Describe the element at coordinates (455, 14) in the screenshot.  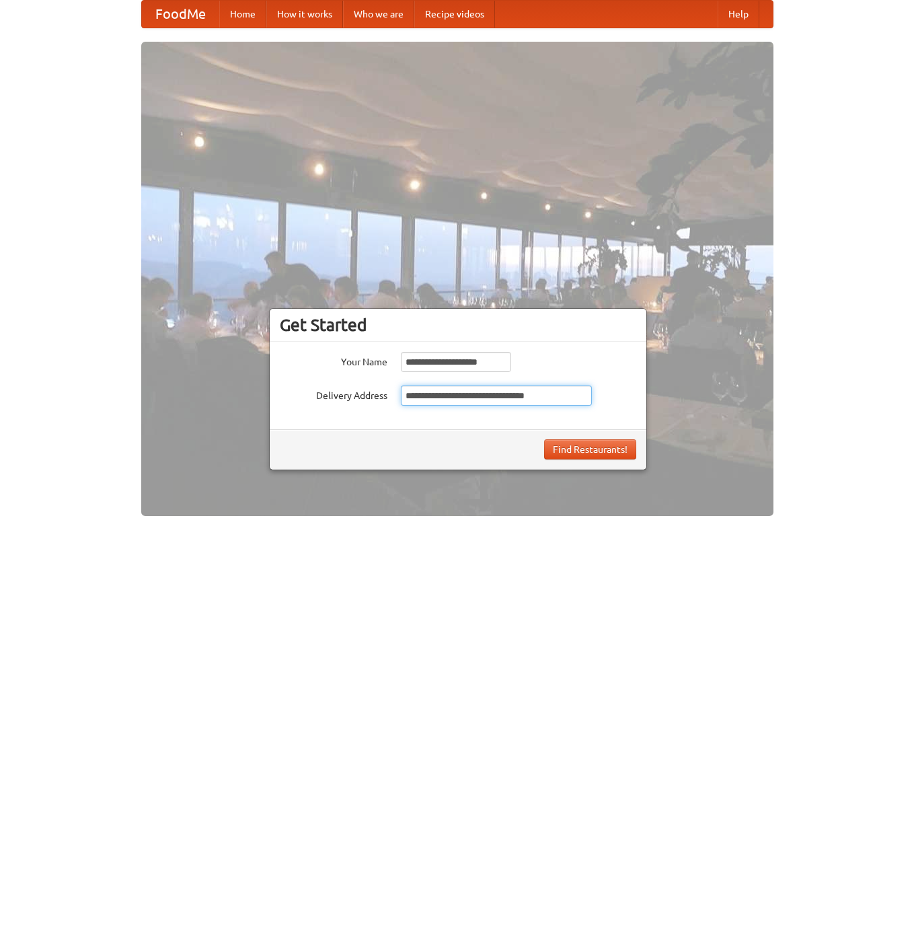
I see `a: Recipe videos` at that location.